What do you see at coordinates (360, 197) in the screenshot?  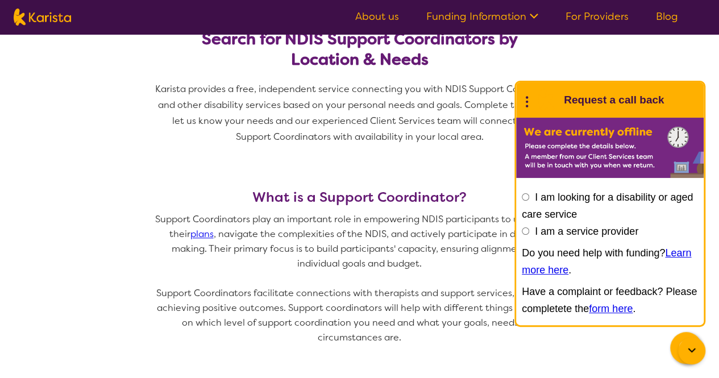 I see `h3: What is a Support Coordinator?` at bounding box center [360, 197].